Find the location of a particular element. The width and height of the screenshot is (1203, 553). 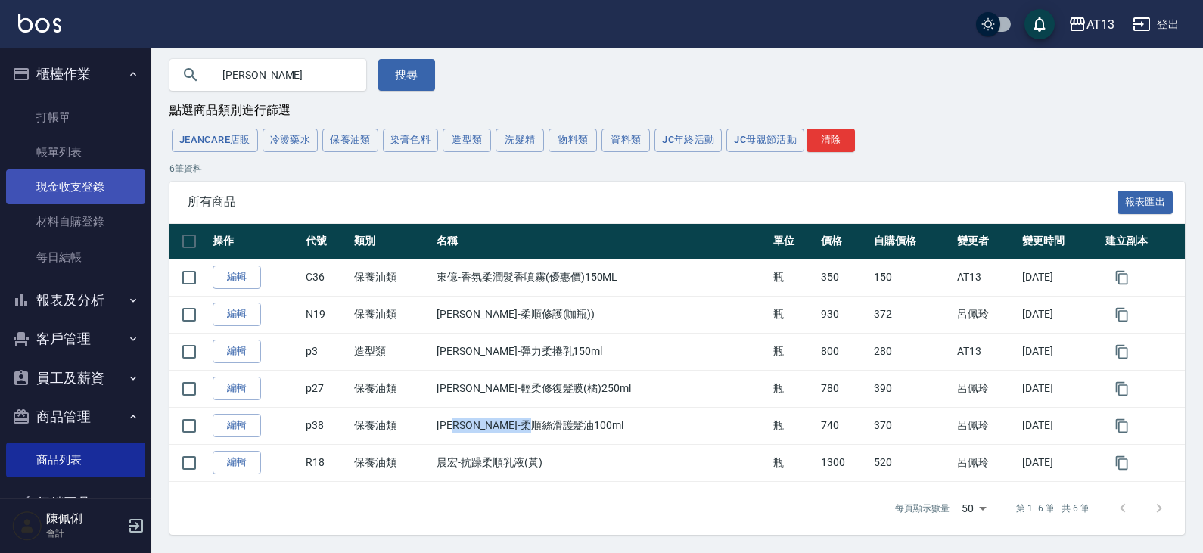

button: 櫃檯作業 is located at coordinates (76, 74).